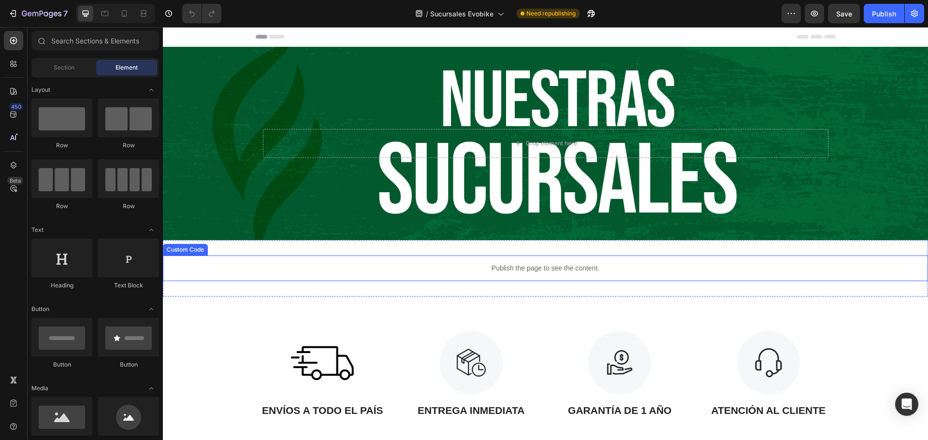 The image size is (928, 440). Describe the element at coordinates (38, 14) in the screenshot. I see `button: 7` at that location.